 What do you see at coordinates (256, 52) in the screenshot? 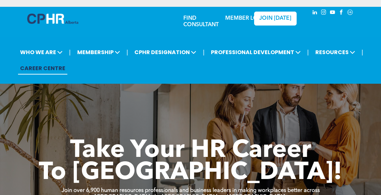
I see `span: PROFESSIONAL DEVELOPMENT` at bounding box center [256, 52].